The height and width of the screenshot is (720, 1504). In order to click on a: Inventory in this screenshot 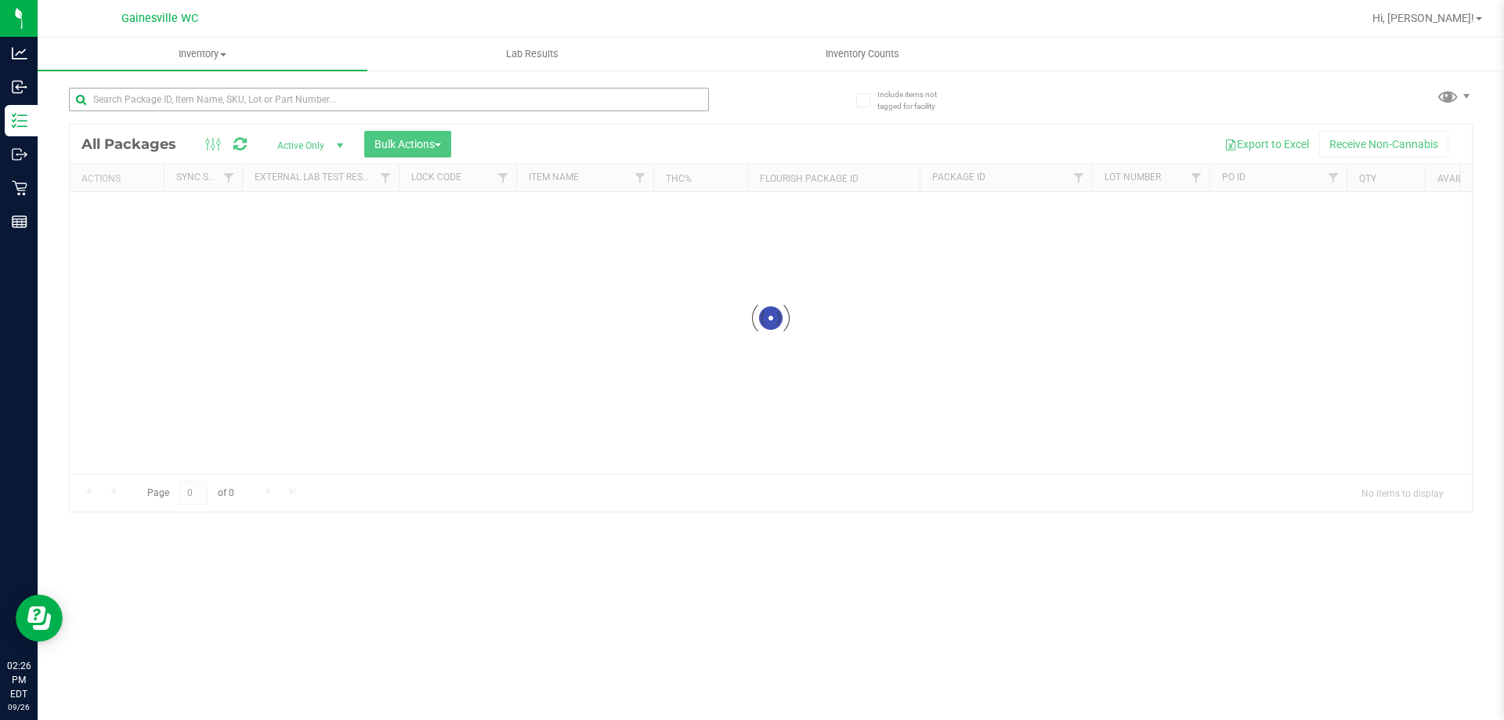, I will do `click(202, 54)`.